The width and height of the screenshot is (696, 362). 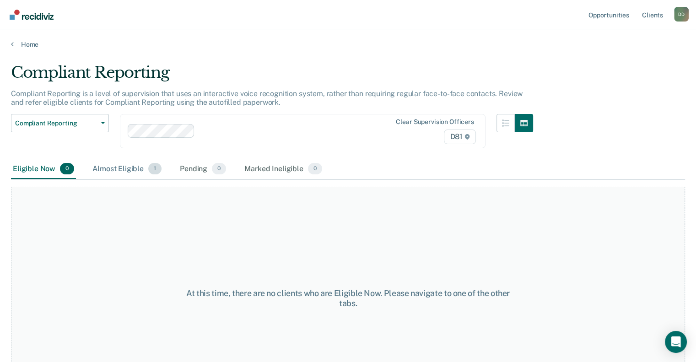 I want to click on a: Home, so click(x=348, y=44).